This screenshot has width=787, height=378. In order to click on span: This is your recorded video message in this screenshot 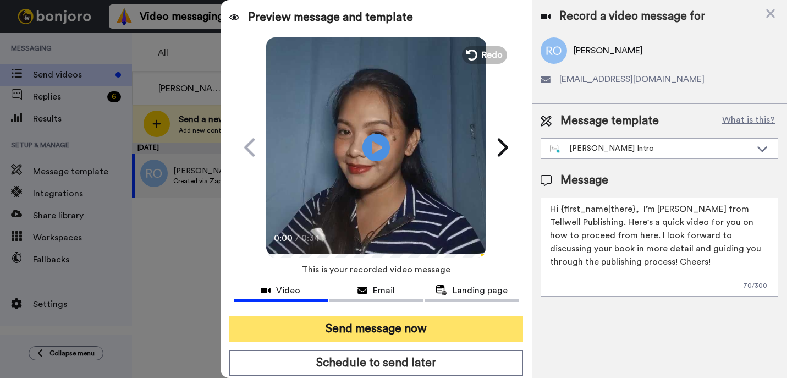, I will do `click(376, 270)`.